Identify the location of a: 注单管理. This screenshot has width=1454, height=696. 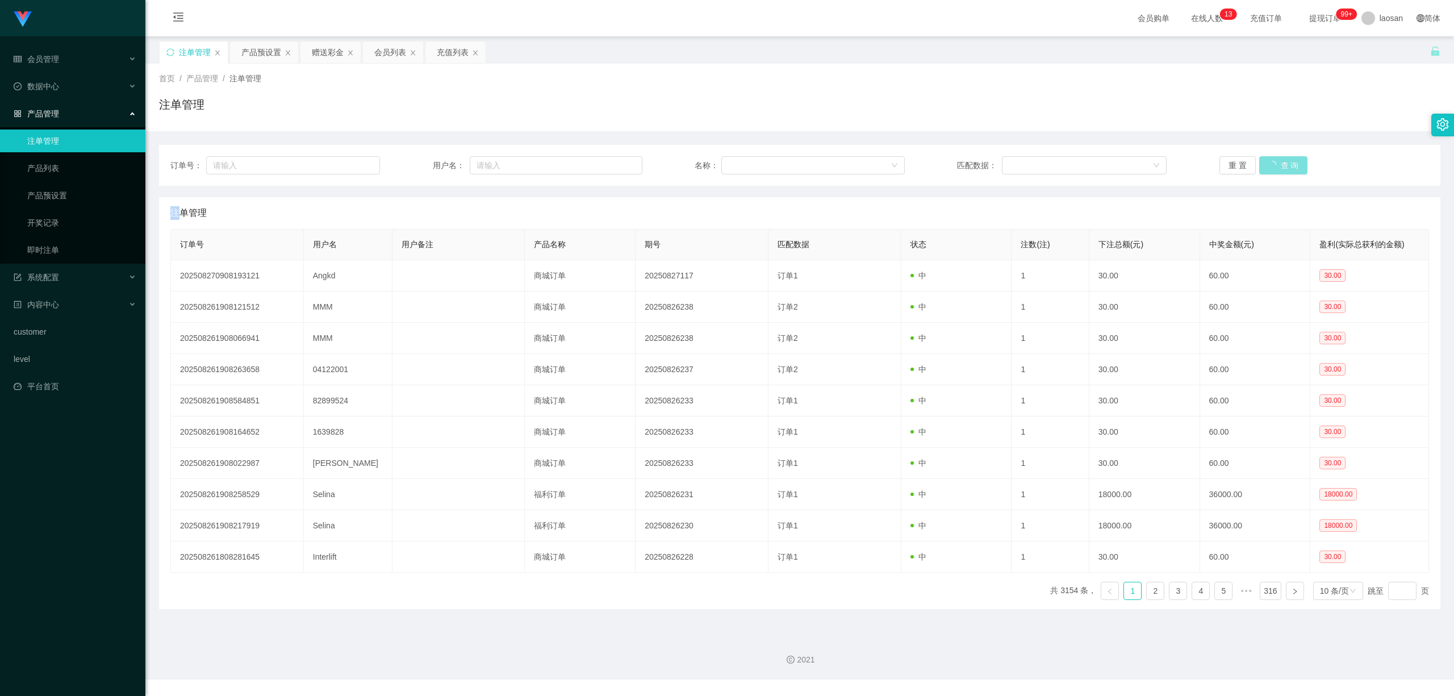
(82, 141).